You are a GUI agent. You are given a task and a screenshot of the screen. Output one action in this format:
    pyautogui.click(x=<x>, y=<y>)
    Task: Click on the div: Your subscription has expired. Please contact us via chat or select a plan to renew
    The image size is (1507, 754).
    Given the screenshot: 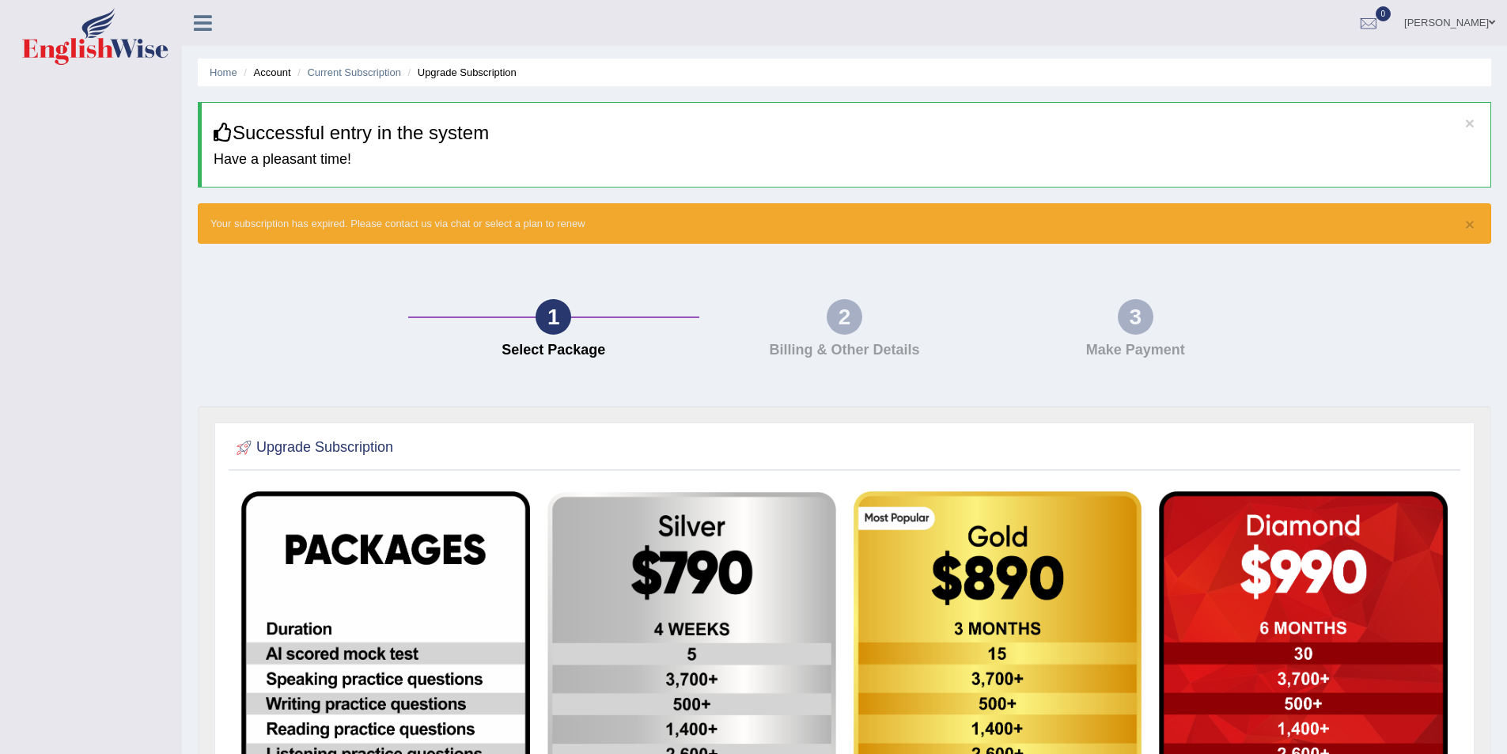 What is the action you would take?
    pyautogui.click(x=844, y=223)
    